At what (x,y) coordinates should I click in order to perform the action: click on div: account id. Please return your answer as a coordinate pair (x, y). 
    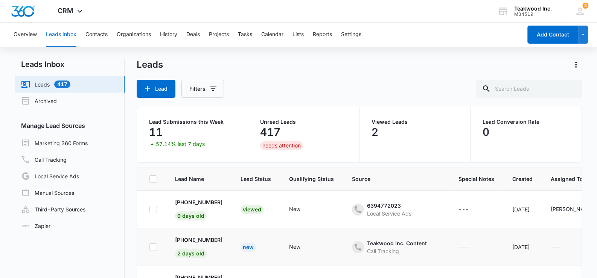
    Looking at the image, I should click on (533, 14).